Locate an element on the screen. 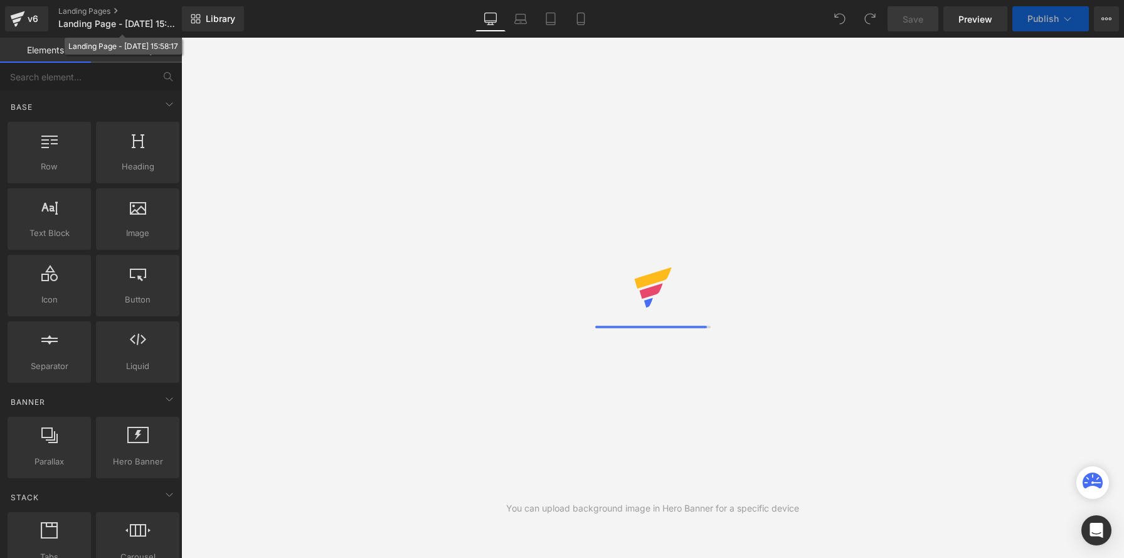 The height and width of the screenshot is (558, 1124). a: Preview is located at coordinates (975, 19).